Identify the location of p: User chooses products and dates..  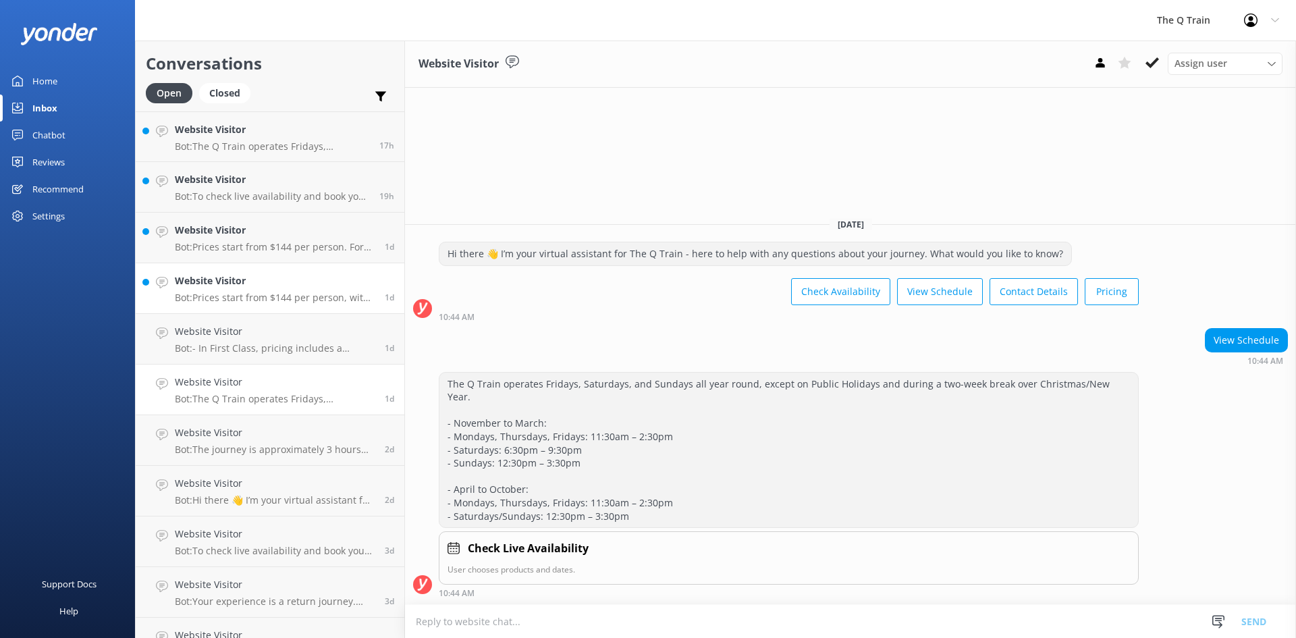
(788, 569).